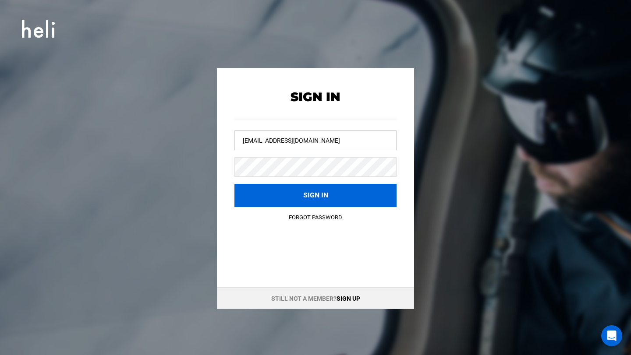  I want to click on a: Sign up, so click(348, 299).